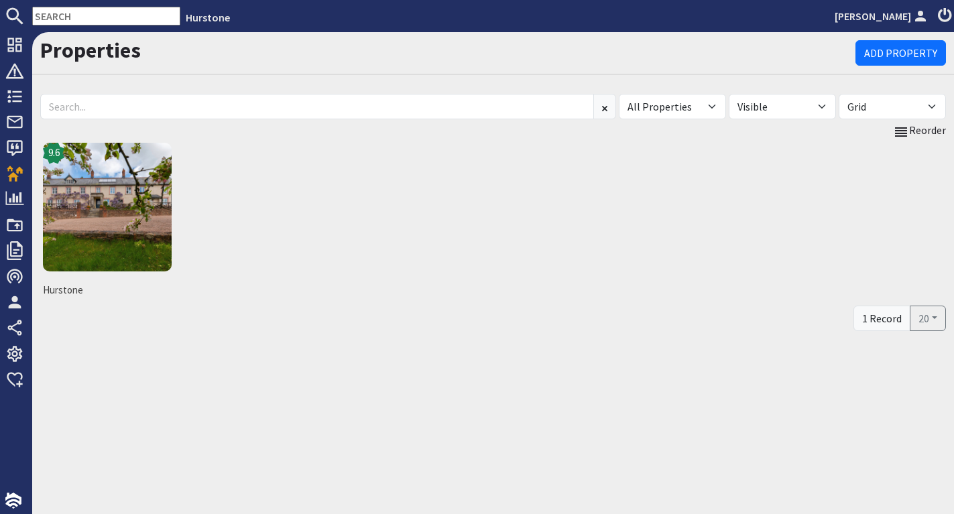 This screenshot has width=954, height=514. I want to click on span: Hurstone, so click(107, 290).